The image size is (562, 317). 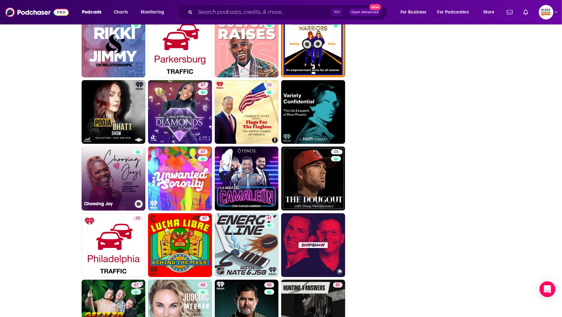 What do you see at coordinates (547, 12) in the screenshot?
I see `span: Logged in as blackpodcastingawards` at bounding box center [547, 12].